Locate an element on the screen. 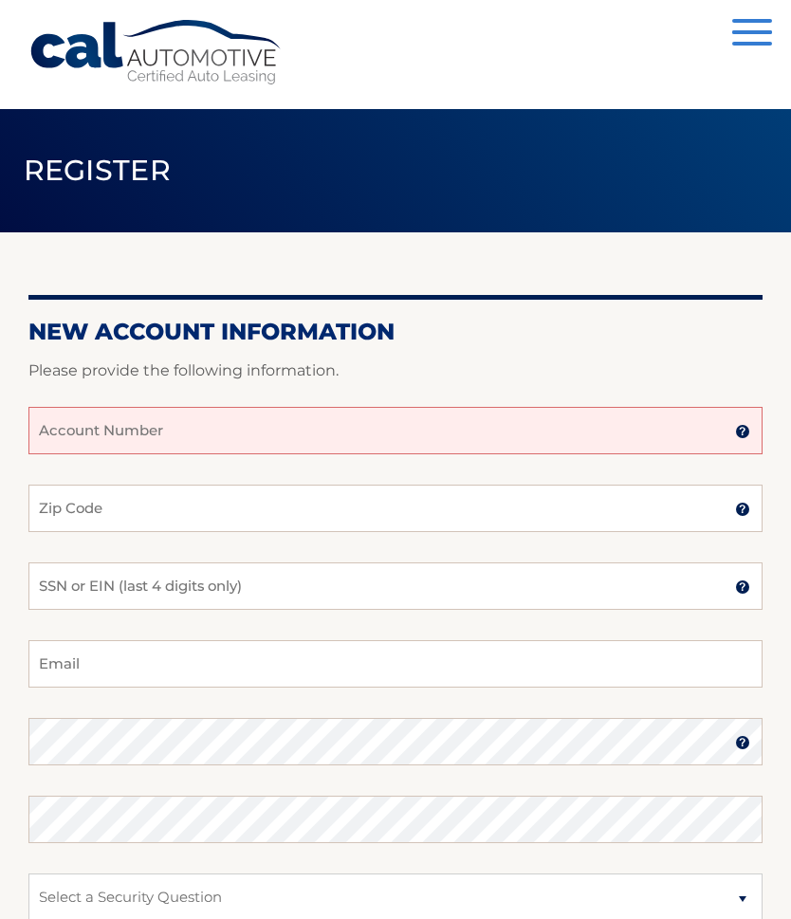 The width and height of the screenshot is (791, 919). a: Cal Automotive is located at coordinates (156, 52).